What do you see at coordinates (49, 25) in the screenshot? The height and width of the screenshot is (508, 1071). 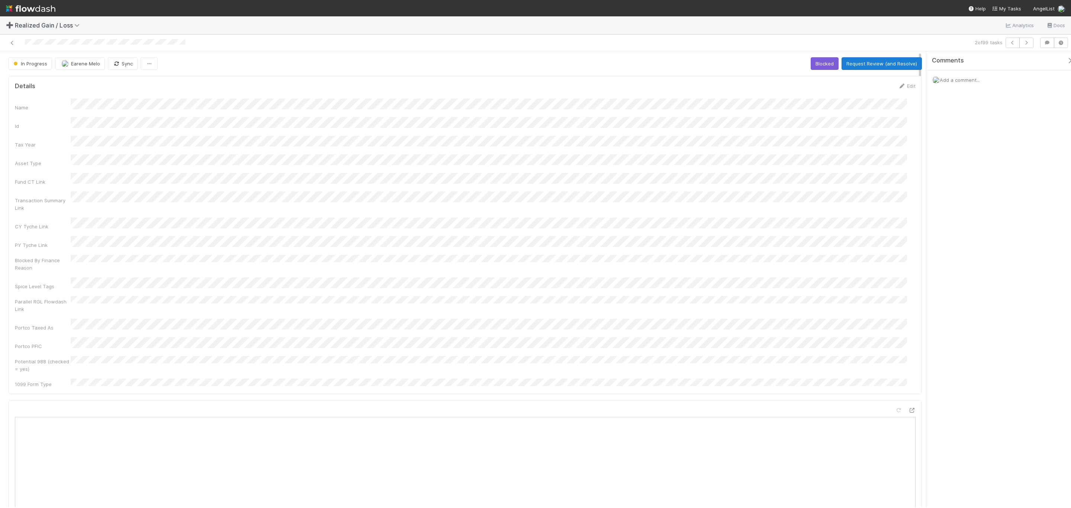 I see `span: Realized Gain / Loss` at bounding box center [49, 25].